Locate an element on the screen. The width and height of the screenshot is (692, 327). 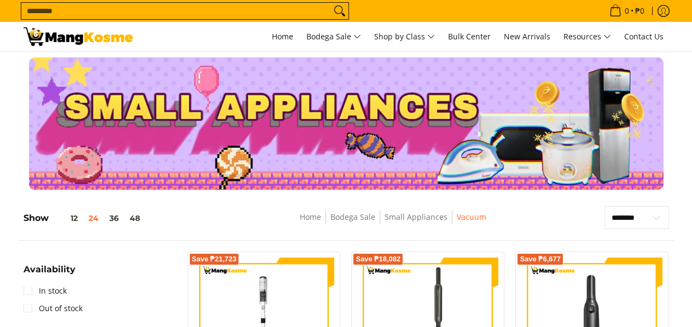
span: Save ₱18,082 is located at coordinates (378, 259).